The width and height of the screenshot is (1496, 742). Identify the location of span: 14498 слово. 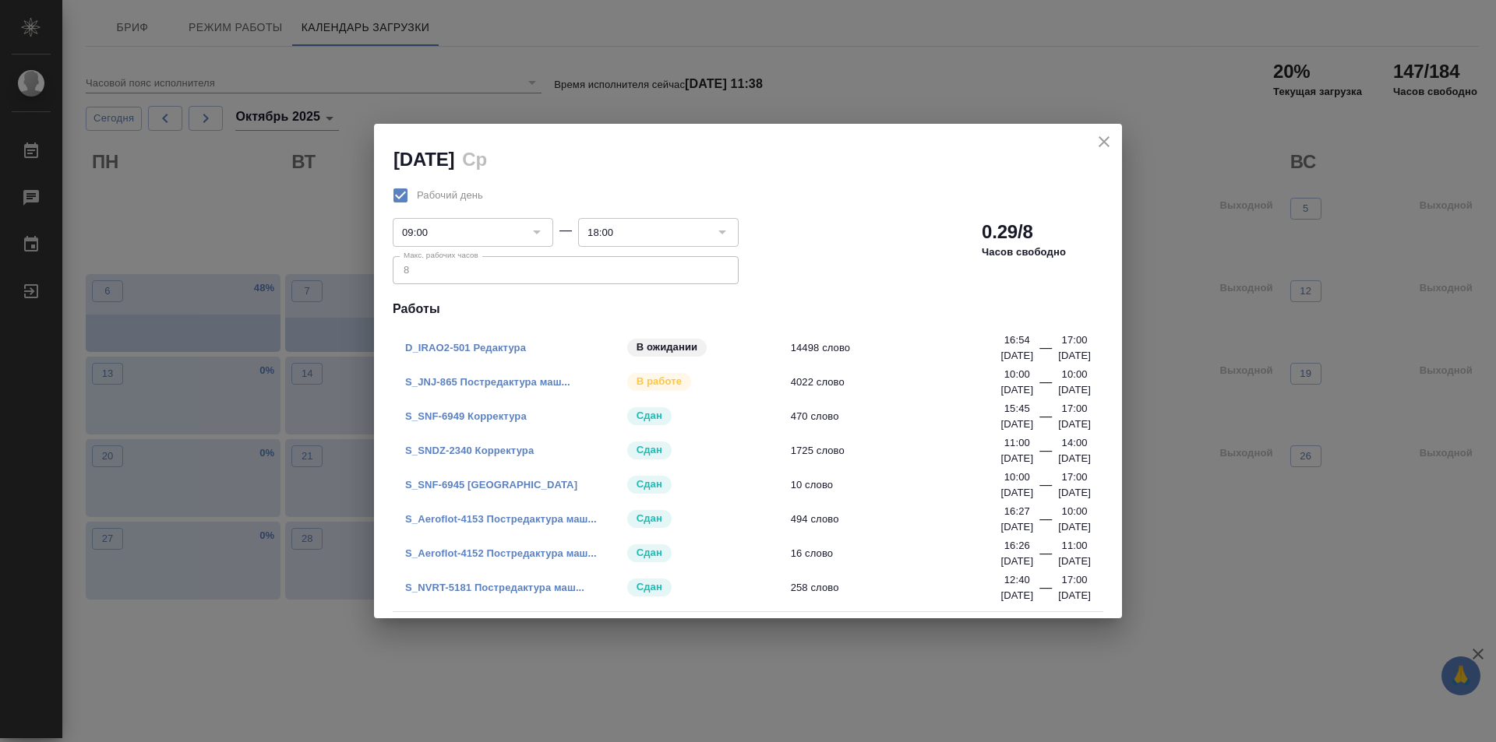
(900, 348).